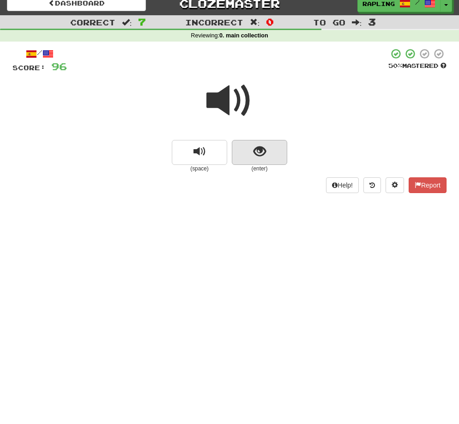 The height and width of the screenshot is (424, 459). I want to click on span: Incorrect, so click(214, 22).